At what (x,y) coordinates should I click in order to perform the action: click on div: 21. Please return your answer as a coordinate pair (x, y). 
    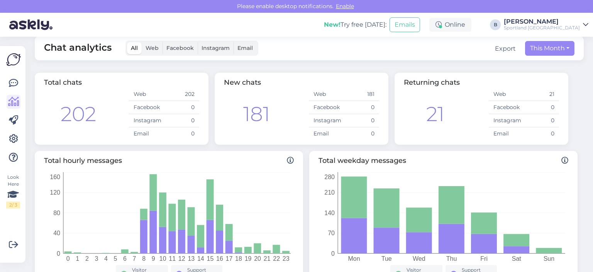
    Looking at the image, I should click on (435, 114).